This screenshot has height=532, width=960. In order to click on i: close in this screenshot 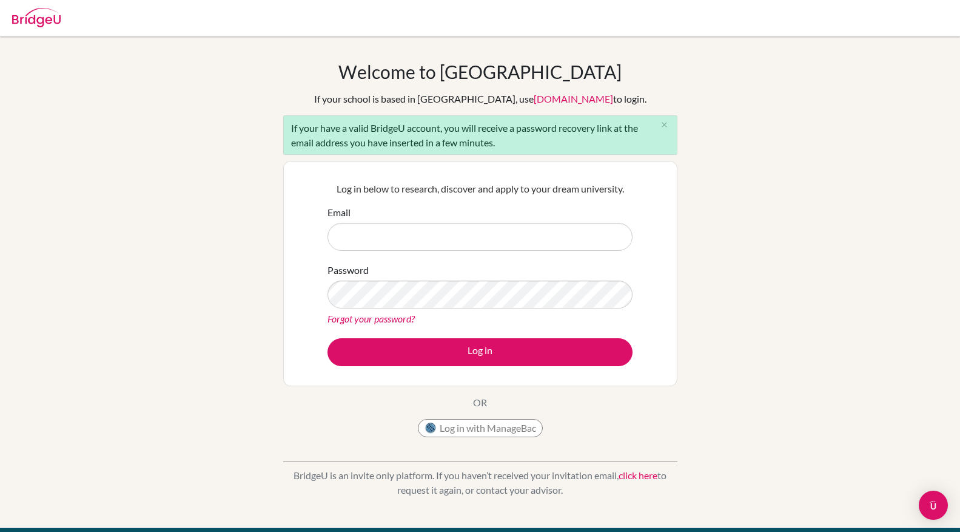, I will do `click(664, 124)`.